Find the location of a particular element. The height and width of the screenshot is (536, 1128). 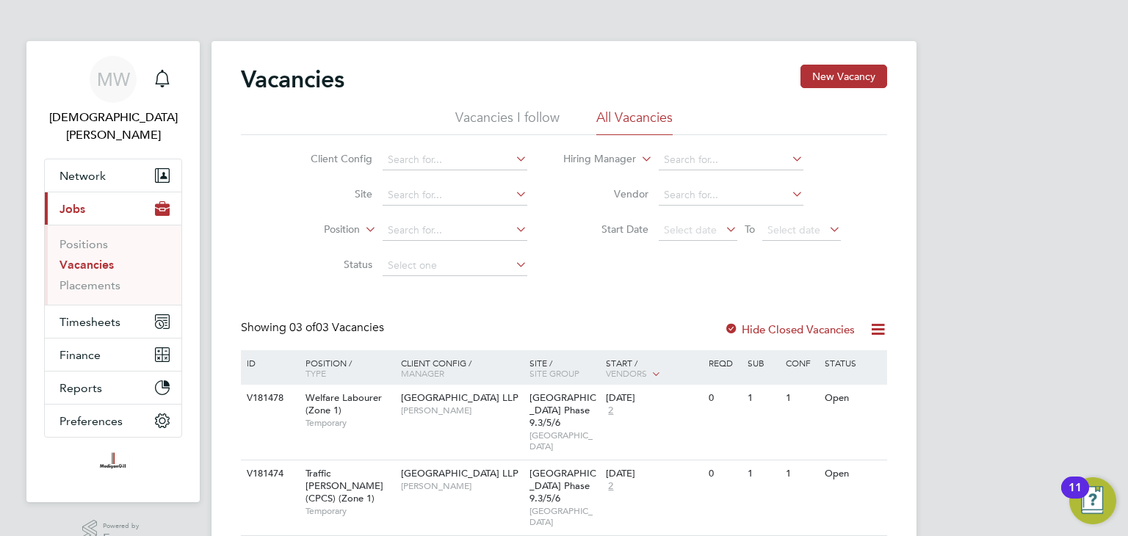

label: Site is located at coordinates (330, 194).